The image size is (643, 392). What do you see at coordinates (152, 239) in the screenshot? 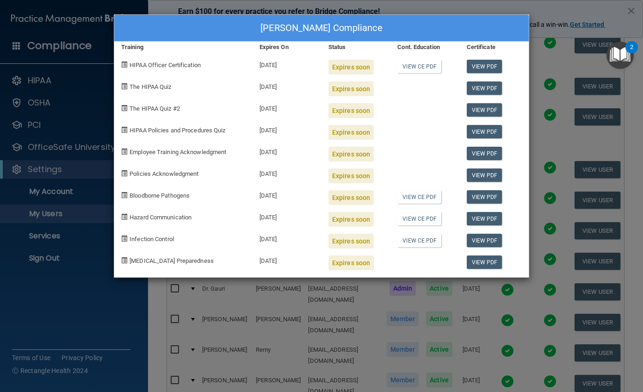
I see `span: Infection Control` at bounding box center [152, 239].